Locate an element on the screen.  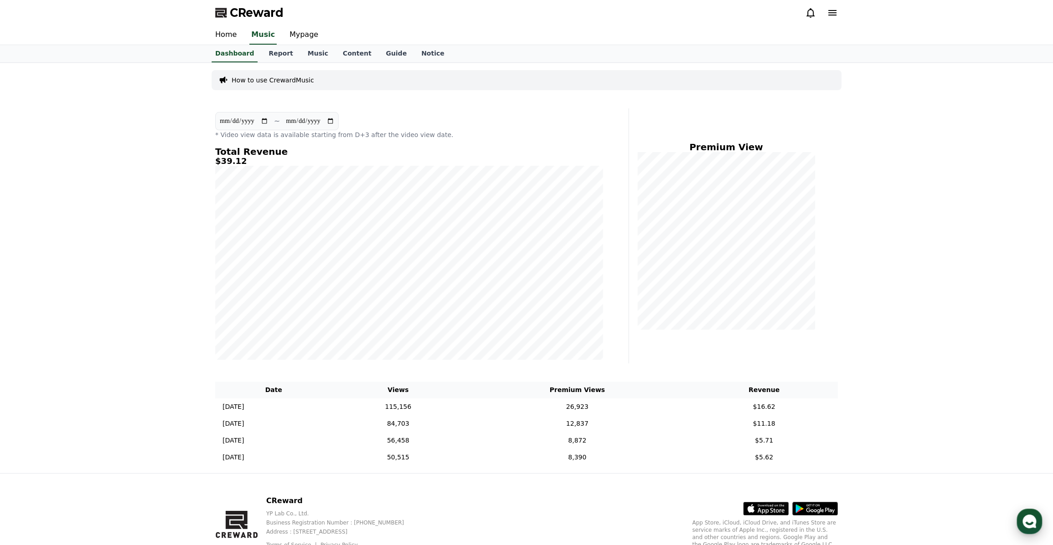
td: 12,837 is located at coordinates (577, 423).